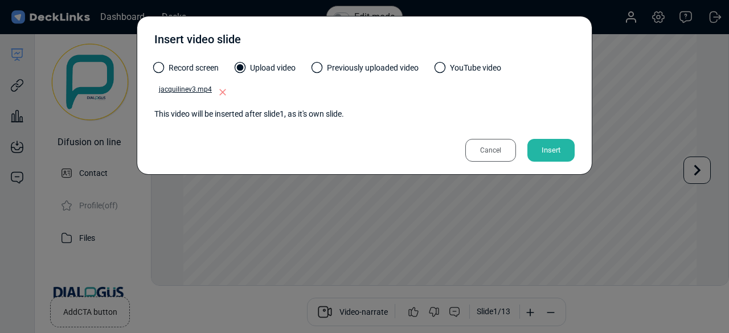  Describe the element at coordinates (186, 71) in the screenshot. I see `label: Record screen` at that location.